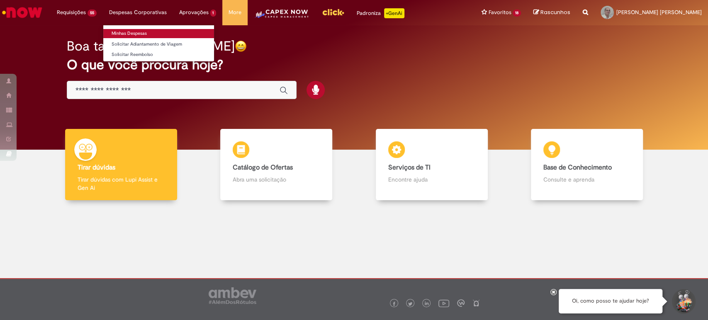 The image size is (708, 320). What do you see at coordinates (276, 165) in the screenshot?
I see `a: Catálogo de Ofertas Abra uma solicitação` at bounding box center [276, 165].